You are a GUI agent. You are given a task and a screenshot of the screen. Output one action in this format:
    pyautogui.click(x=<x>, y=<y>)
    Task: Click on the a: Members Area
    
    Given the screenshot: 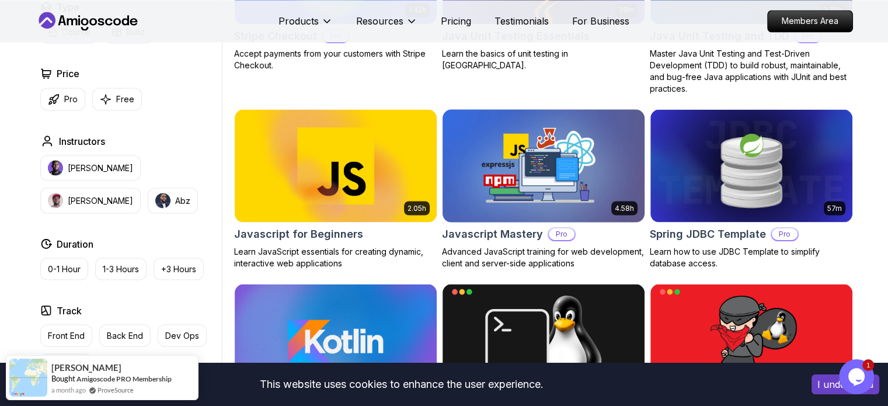 What is the action you would take?
    pyautogui.click(x=809, y=21)
    